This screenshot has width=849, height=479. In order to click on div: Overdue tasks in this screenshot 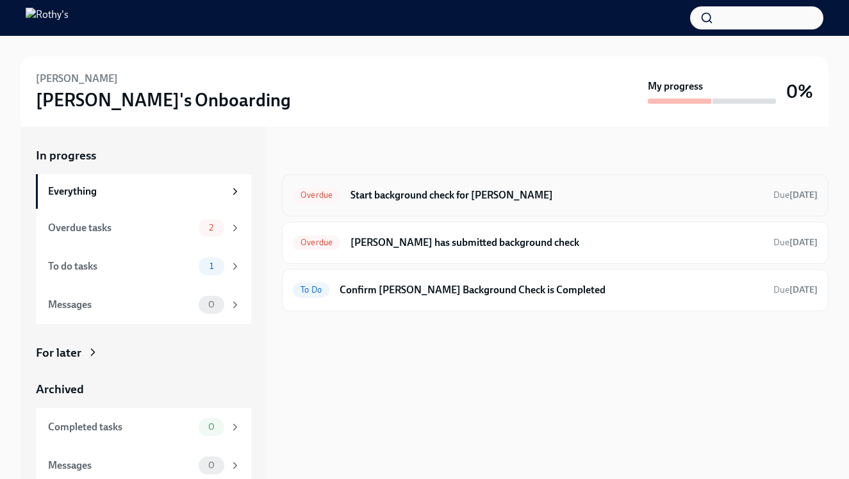, I will do `click(120, 228)`.